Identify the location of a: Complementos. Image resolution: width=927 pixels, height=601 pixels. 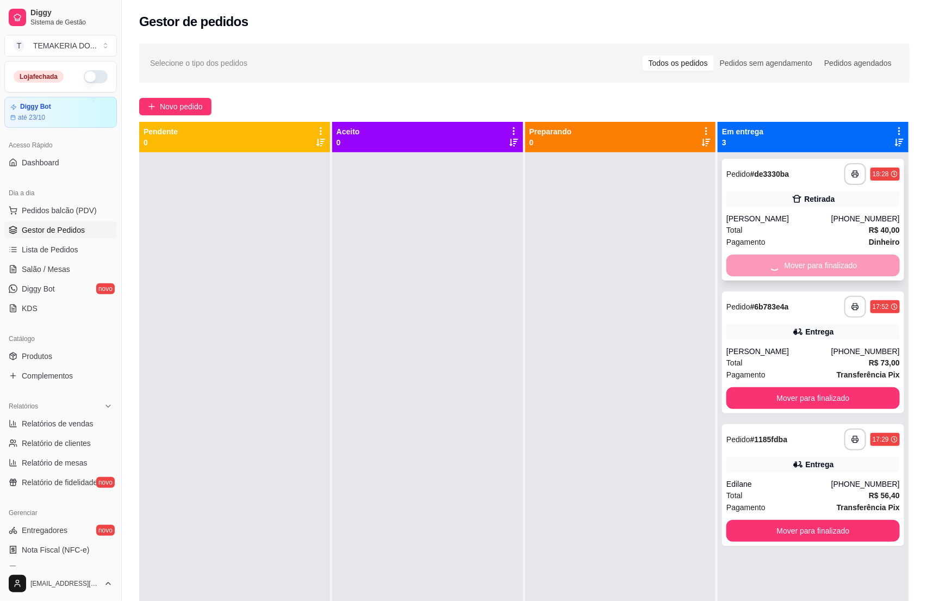
(60, 376).